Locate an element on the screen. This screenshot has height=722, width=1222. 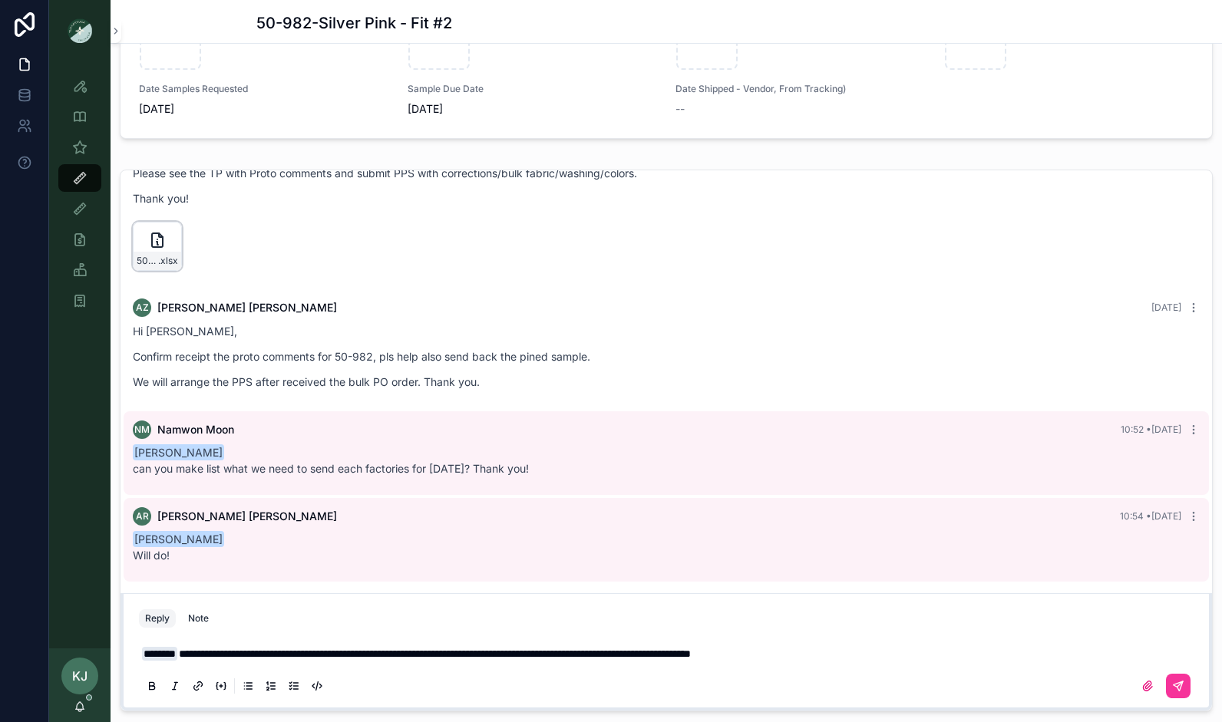
span: KJ is located at coordinates (80, 676).